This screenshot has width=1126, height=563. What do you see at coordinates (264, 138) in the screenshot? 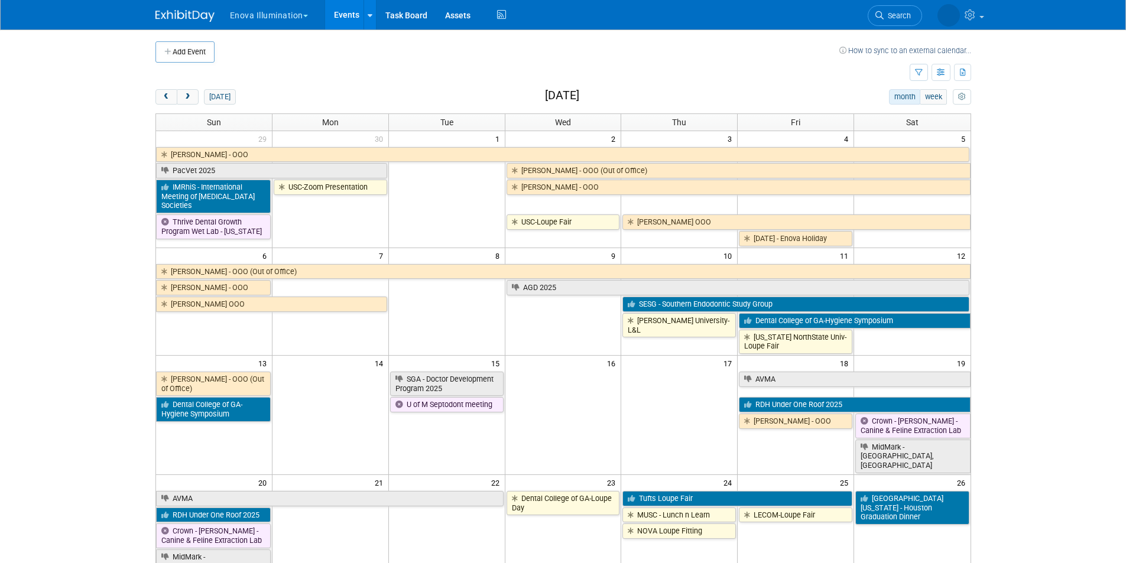
I see `span: 29` at bounding box center [264, 138].